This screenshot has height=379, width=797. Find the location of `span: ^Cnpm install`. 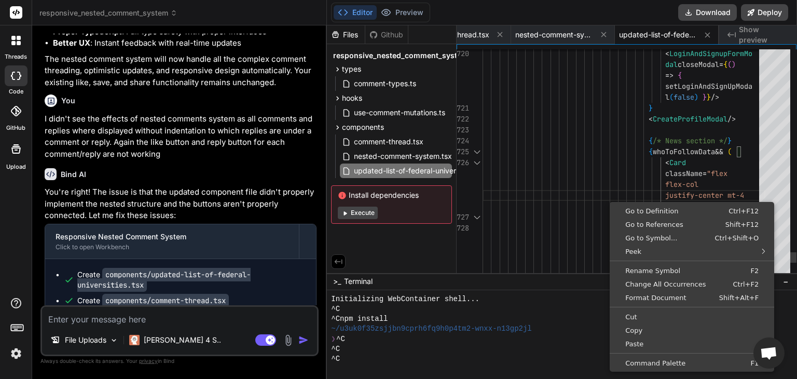

span: ^Cnpm install is located at coordinates (359, 319).